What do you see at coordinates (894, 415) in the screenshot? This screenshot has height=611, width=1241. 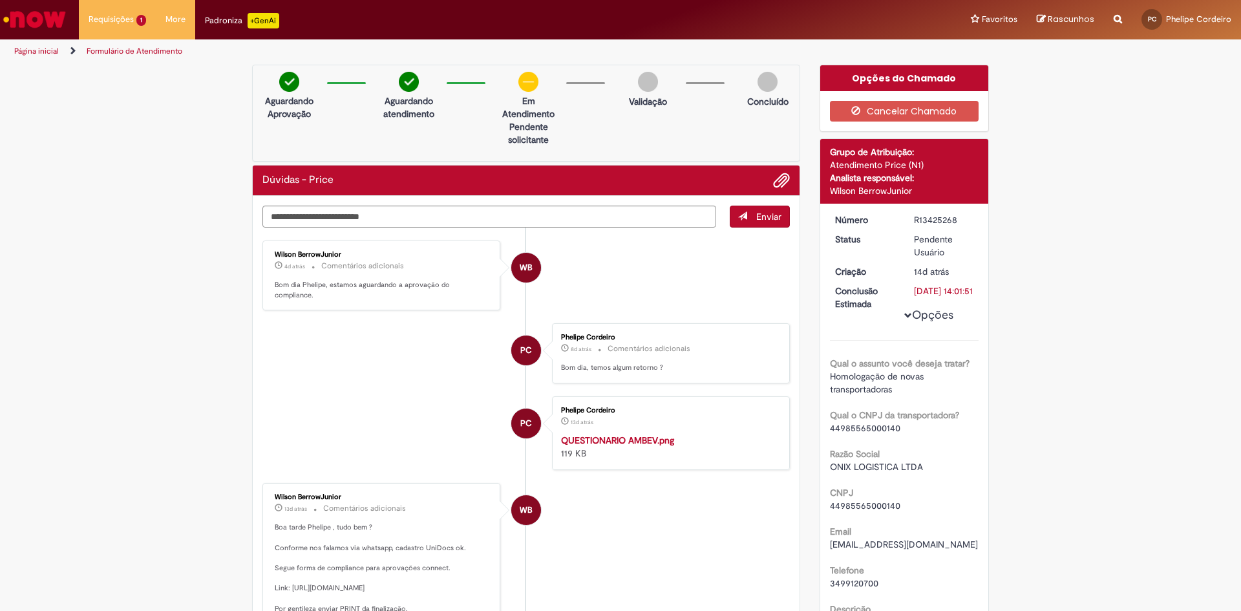 I see `b: Qual o CNPJ da transportadora?` at bounding box center [894, 415].